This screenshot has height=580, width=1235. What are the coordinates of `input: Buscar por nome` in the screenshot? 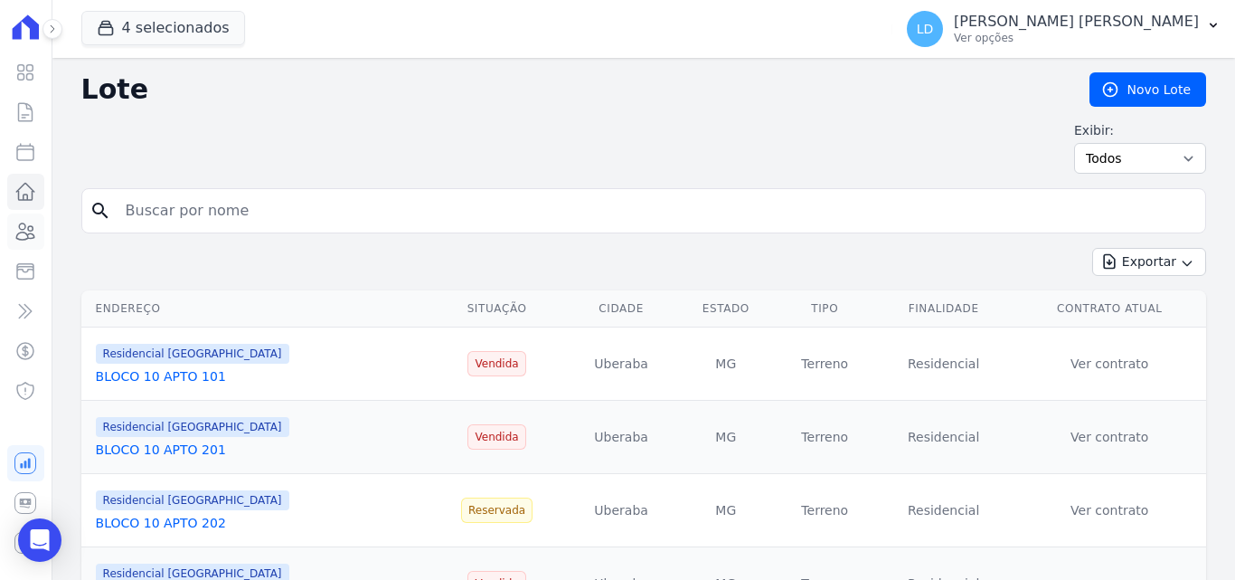 It's located at (657, 211).